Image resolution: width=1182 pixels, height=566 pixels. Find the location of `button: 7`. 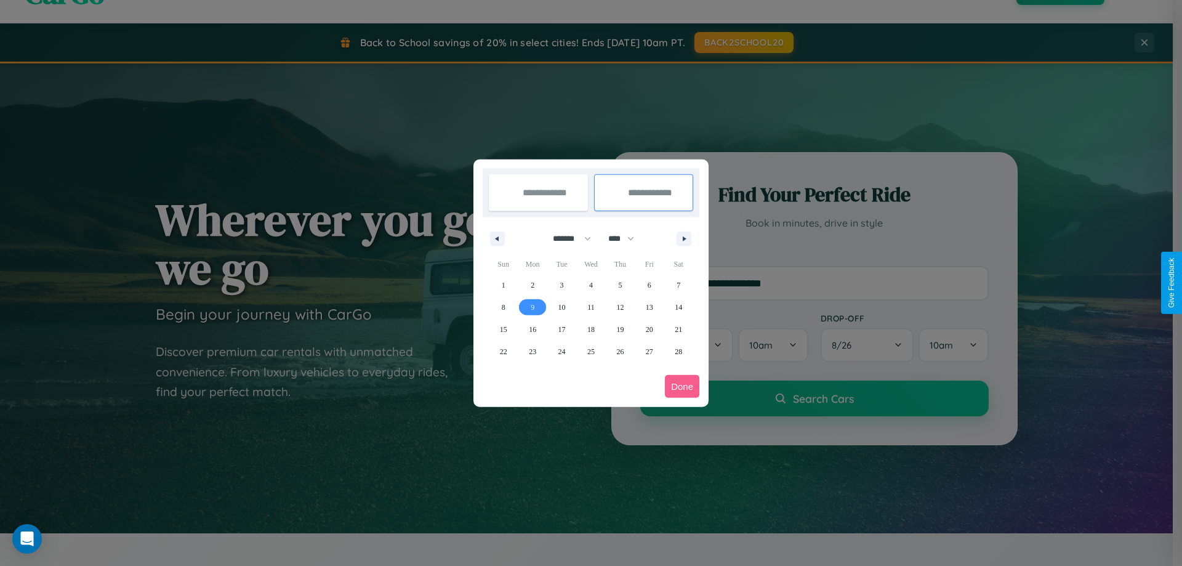

button: 7 is located at coordinates (678, 285).